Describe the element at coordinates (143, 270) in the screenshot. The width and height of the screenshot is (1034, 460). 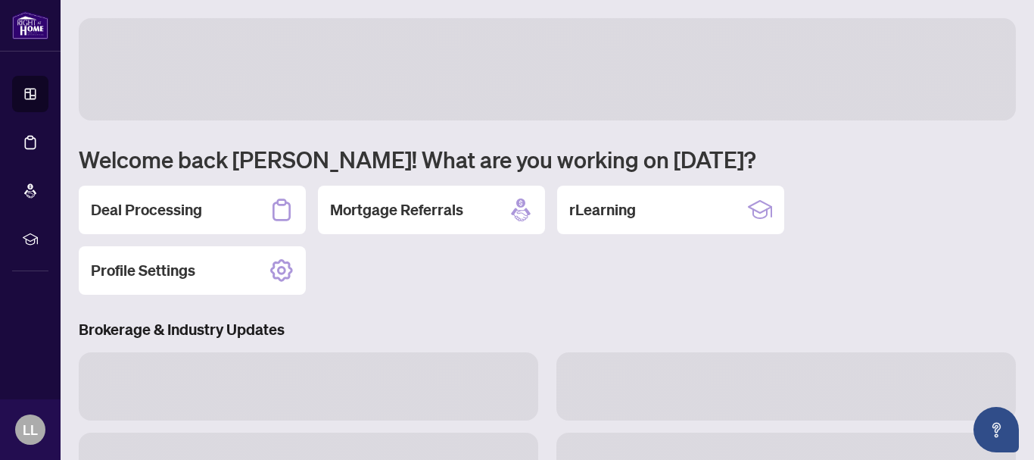
I see `h2: Profile Settings` at that location.